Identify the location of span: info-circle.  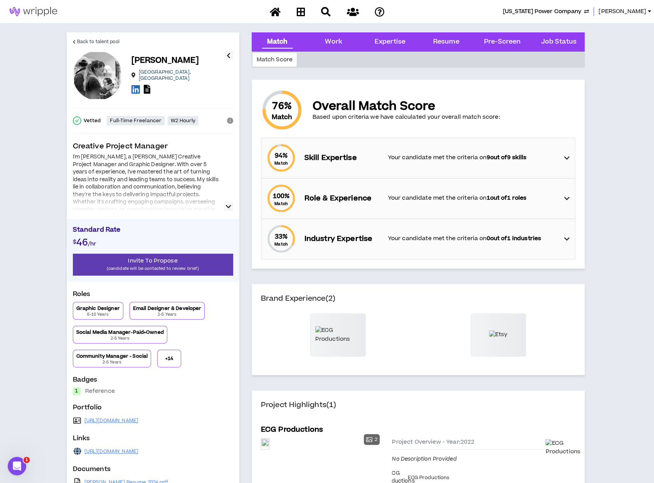
(230, 121).